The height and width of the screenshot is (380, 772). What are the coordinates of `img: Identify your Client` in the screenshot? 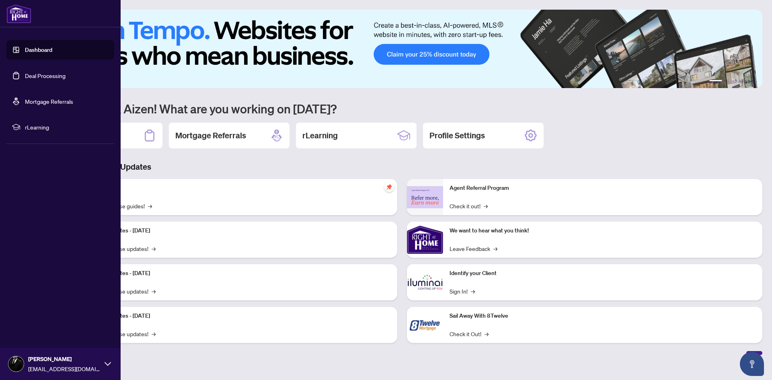 It's located at (425, 282).